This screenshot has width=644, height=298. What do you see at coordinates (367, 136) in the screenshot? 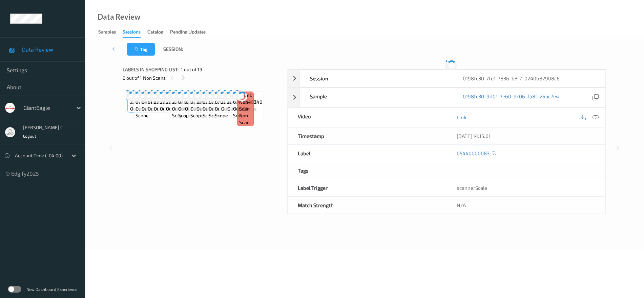
I see `div: Timestamp` at bounding box center [367, 136].